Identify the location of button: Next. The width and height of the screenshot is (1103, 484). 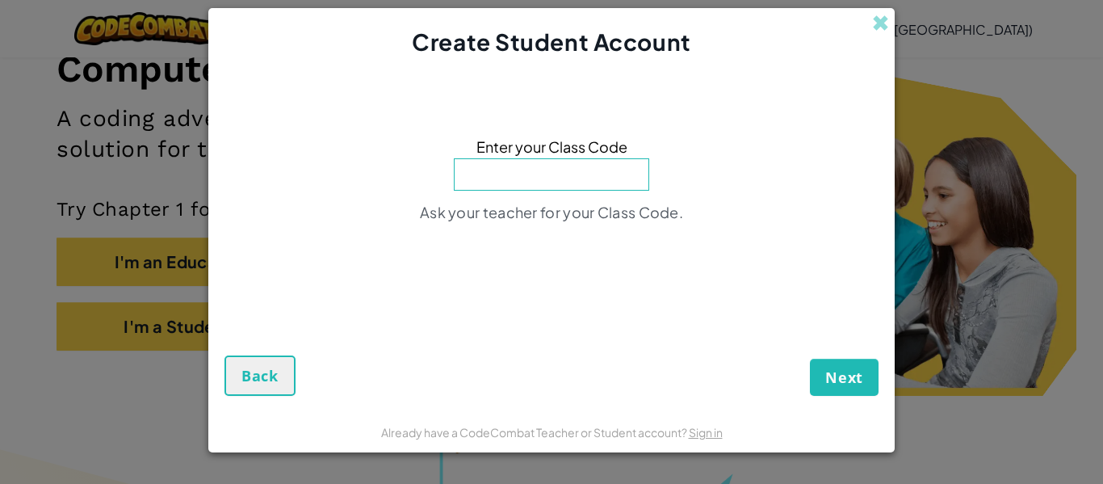
(844, 377).